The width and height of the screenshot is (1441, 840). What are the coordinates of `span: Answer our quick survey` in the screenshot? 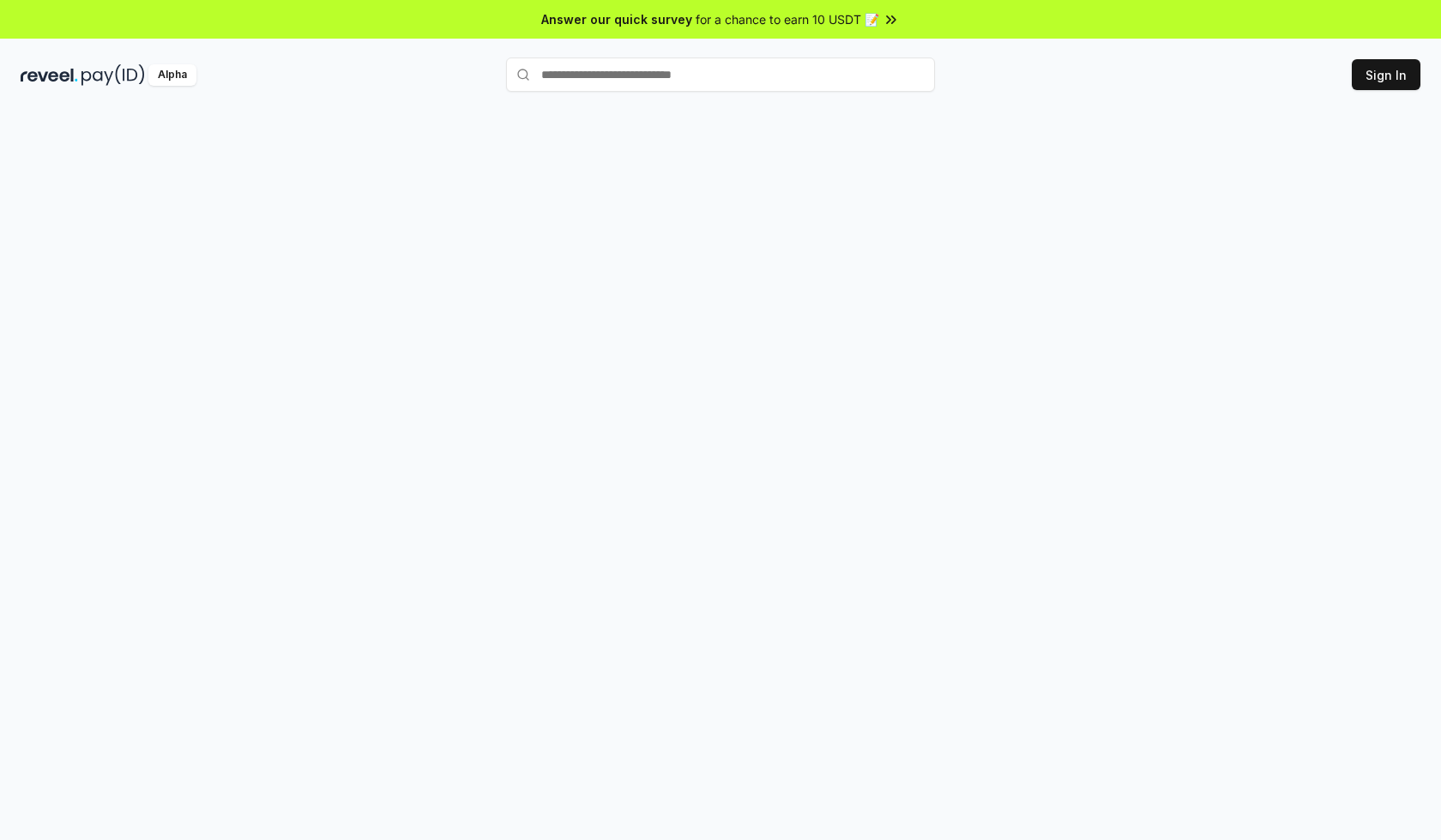 It's located at (617, 19).